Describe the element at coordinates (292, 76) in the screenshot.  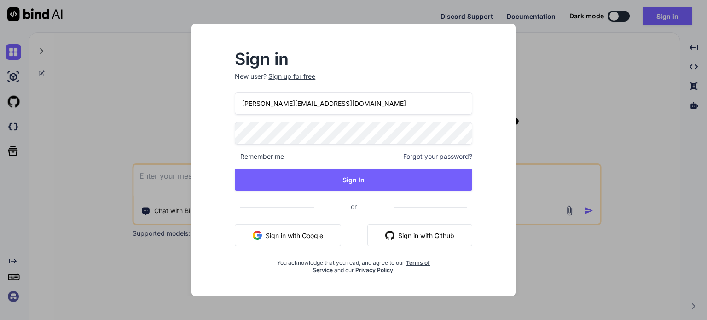
I see `div: Sign up for free` at that location.